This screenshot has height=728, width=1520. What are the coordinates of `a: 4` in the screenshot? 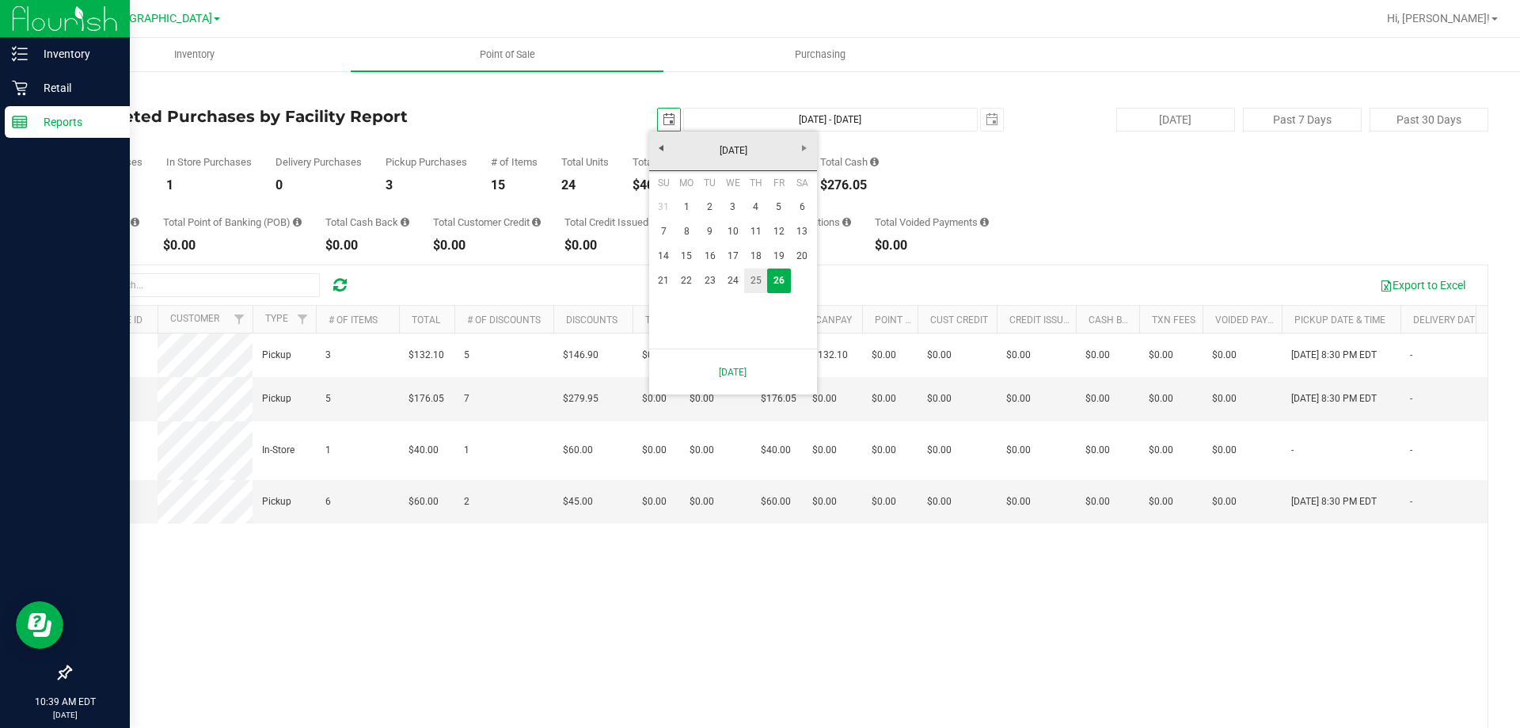 It's located at (755, 207).